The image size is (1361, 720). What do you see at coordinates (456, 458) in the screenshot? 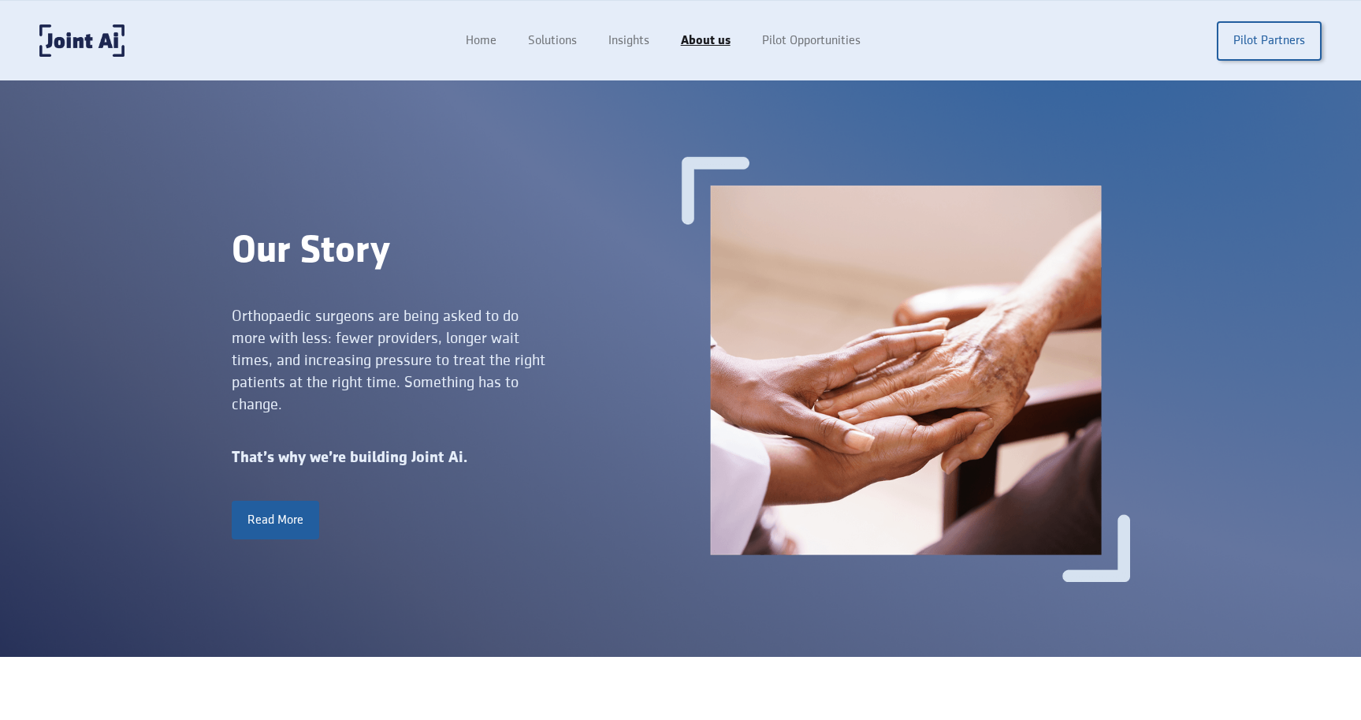
I see `div: That’s why we’re building Joint Ai.` at bounding box center [456, 458].